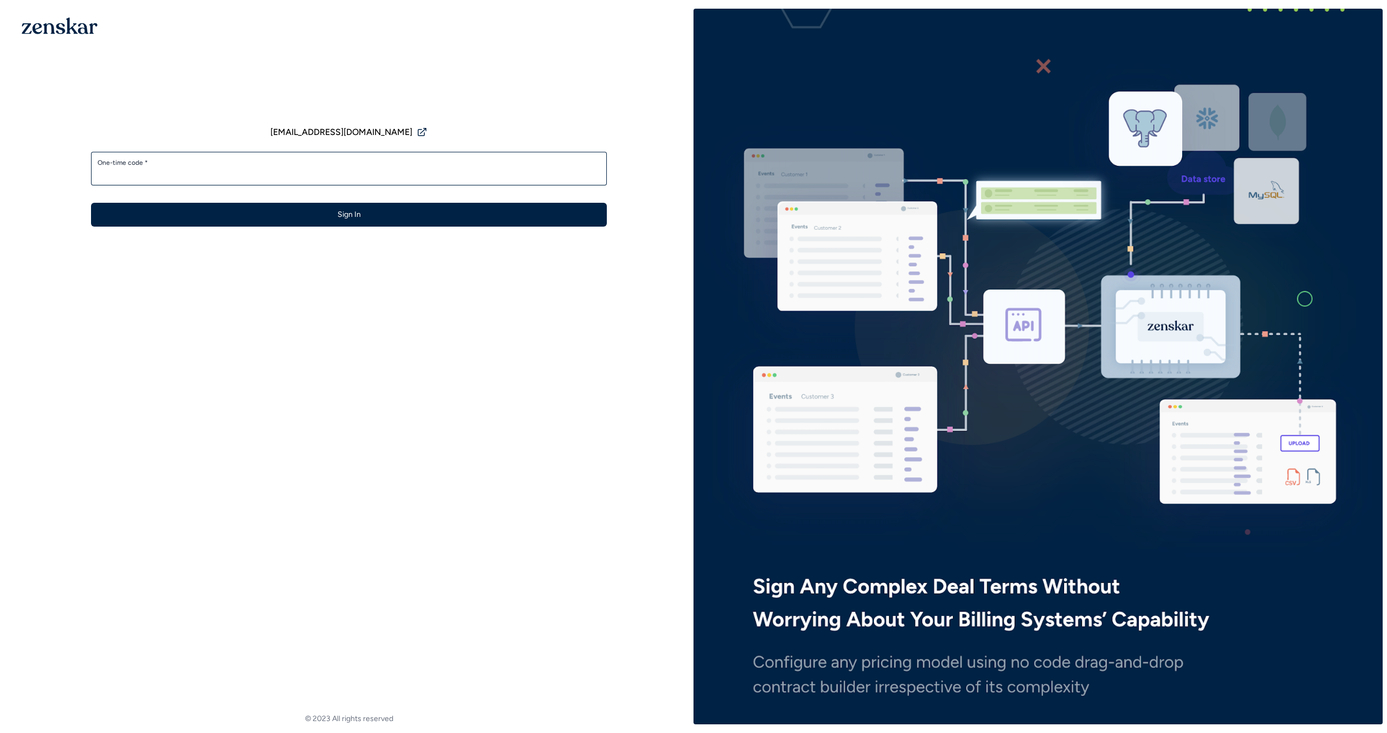  I want to click on label: One-time code *, so click(349, 163).